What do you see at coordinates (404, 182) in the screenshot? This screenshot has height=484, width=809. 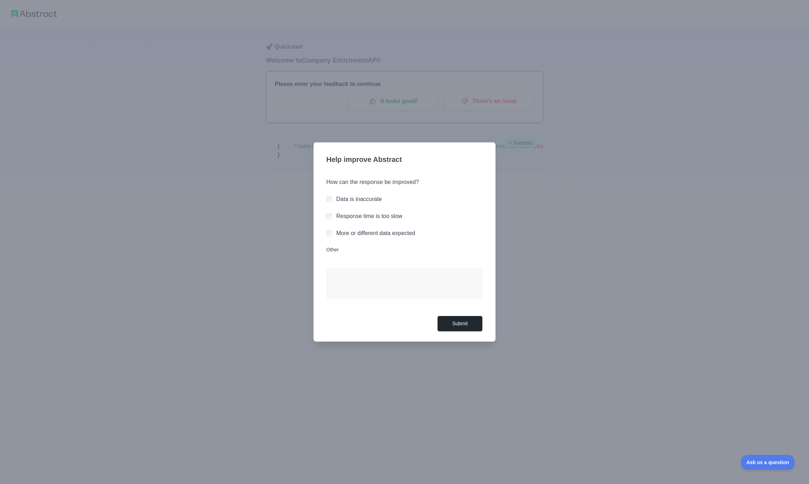 I see `h3: How can the response be improved?` at bounding box center [404, 182].